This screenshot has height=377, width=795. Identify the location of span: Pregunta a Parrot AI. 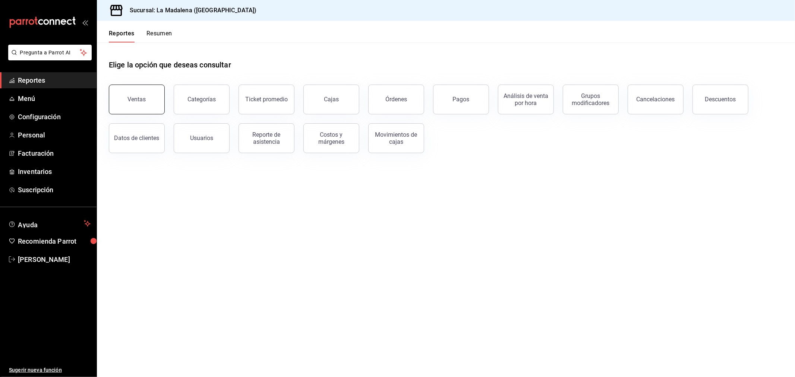
(50, 53).